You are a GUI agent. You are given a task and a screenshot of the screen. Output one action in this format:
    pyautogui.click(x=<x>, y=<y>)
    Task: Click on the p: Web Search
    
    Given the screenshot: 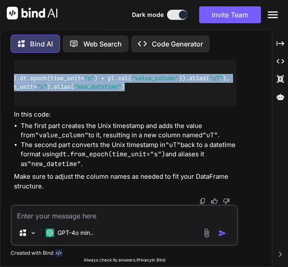 What is the action you would take?
    pyautogui.click(x=102, y=44)
    